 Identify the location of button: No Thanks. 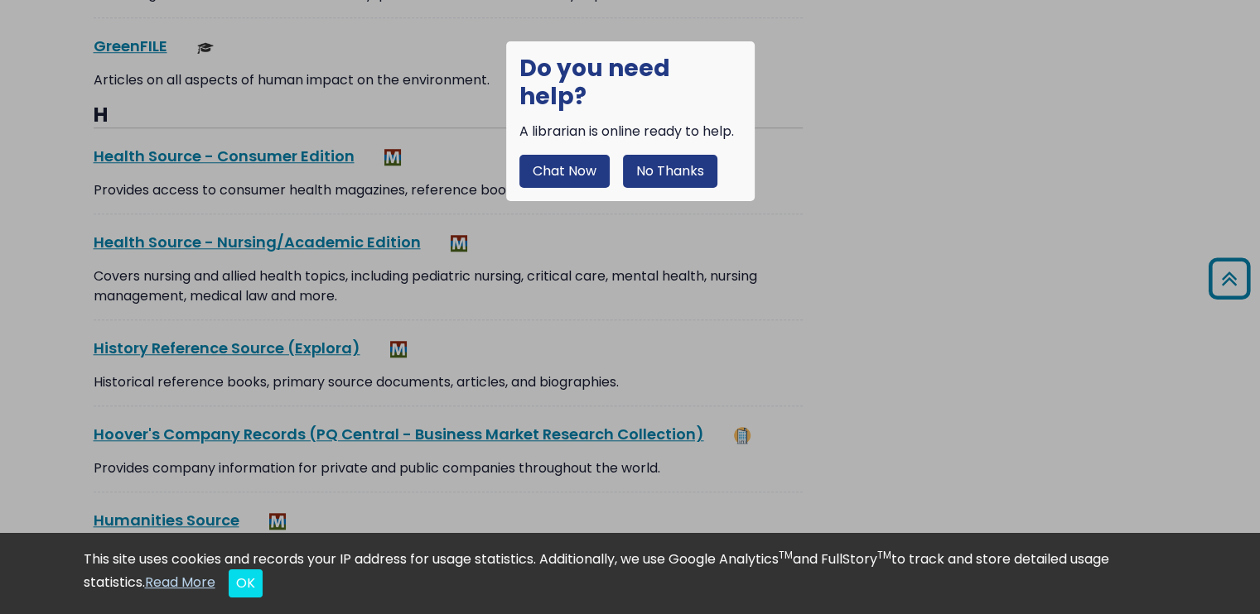
(670, 171).